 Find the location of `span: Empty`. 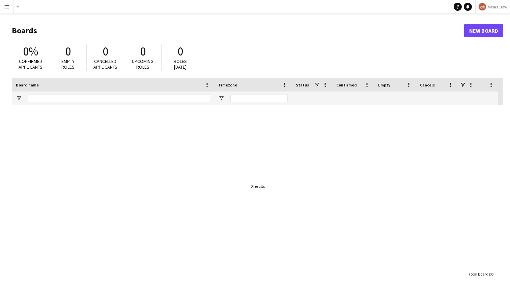

span: Empty is located at coordinates (384, 85).